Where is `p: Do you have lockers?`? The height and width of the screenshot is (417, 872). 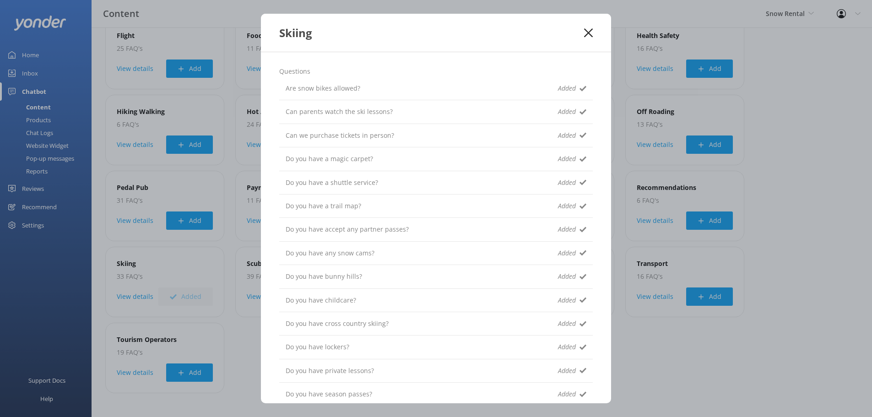 p: Do you have lockers? is located at coordinates (317, 347).